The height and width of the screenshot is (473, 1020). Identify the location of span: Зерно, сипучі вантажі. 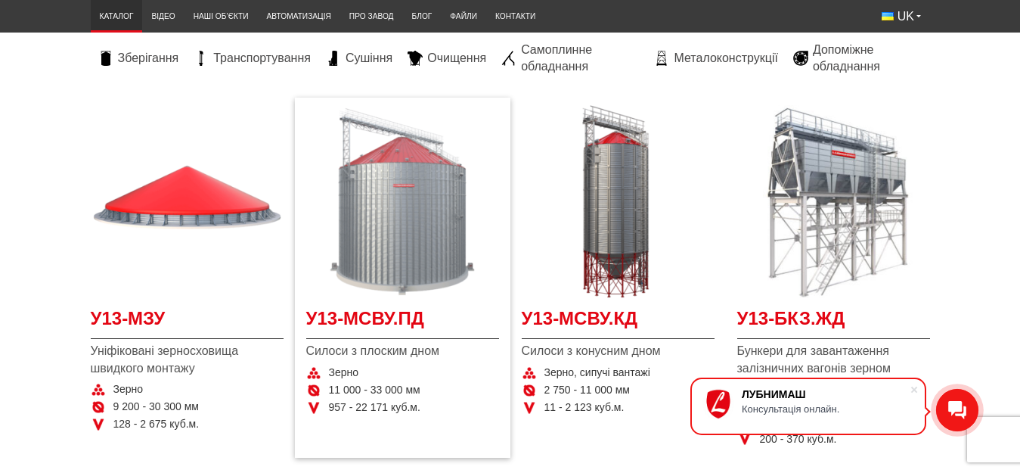
(597, 373).